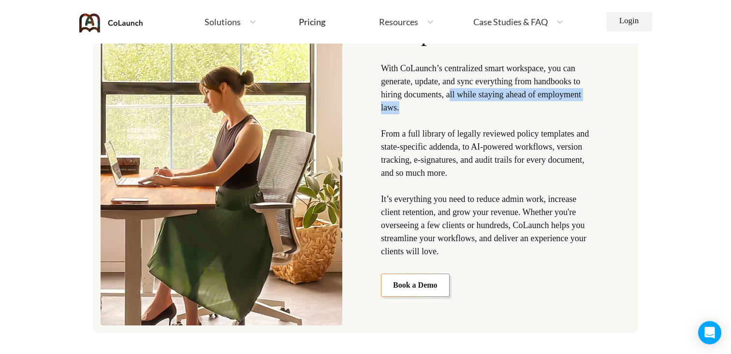 This screenshot has width=731, height=354. I want to click on p: With CoLaunch’s centralized smart workspace, you can generate, update, and sync everything from h..., so click(489, 160).